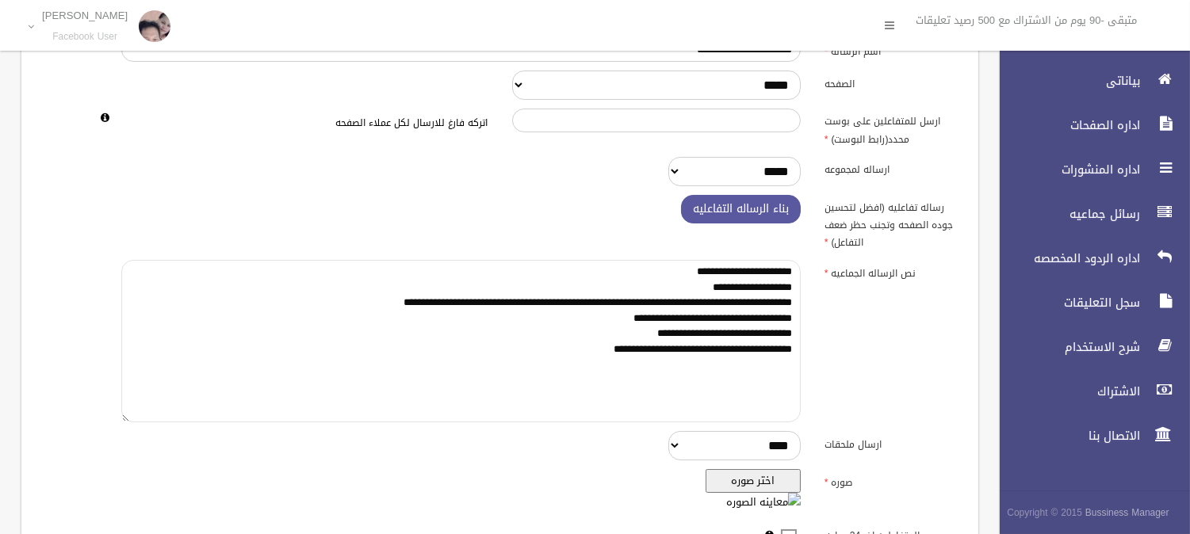  What do you see at coordinates (890, 271) in the screenshot?
I see `label: نص الرساله الجماعيه` at bounding box center [890, 271].